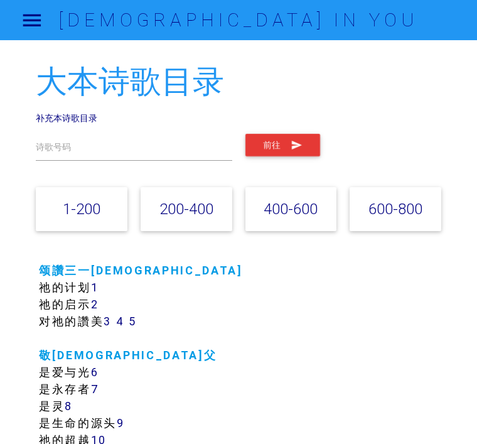 This screenshot has width=477, height=444. Describe the element at coordinates (95, 372) in the screenshot. I see `a: 6` at that location.